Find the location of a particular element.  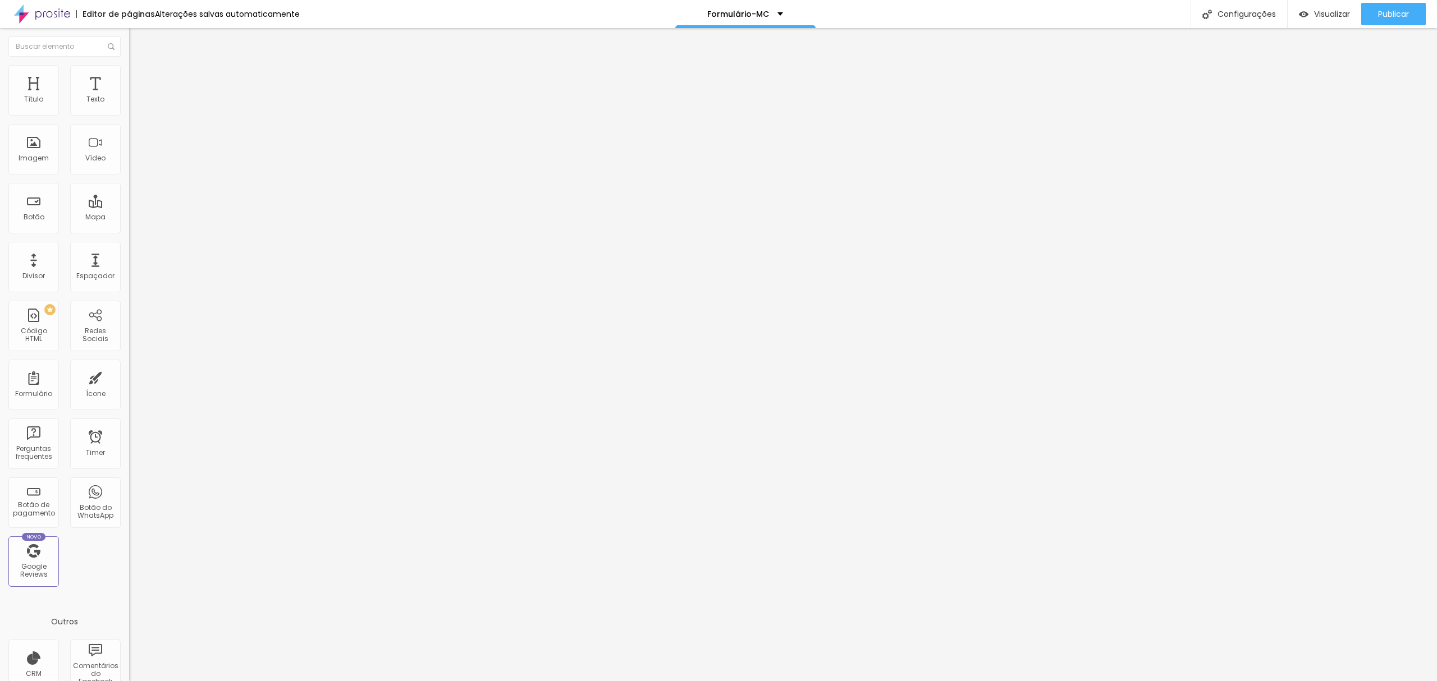

div: Botão de pagamento is located at coordinates (33, 509).